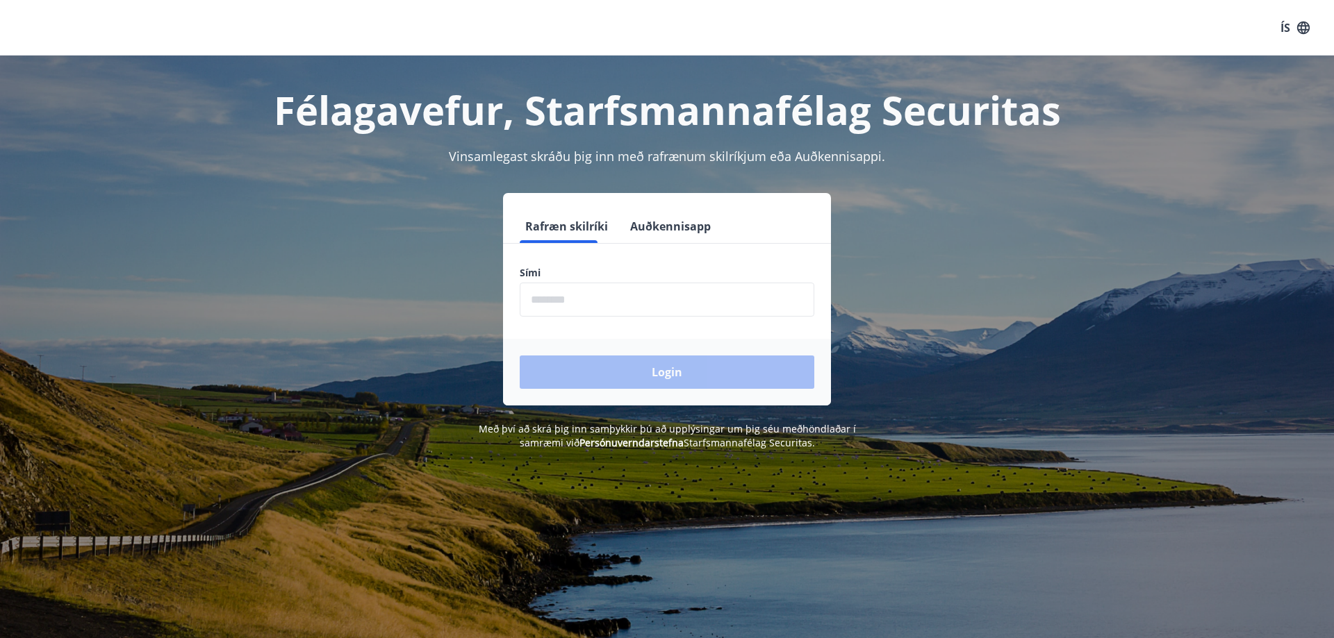  What do you see at coordinates (667, 273) in the screenshot?
I see `label: Sími` at bounding box center [667, 273].